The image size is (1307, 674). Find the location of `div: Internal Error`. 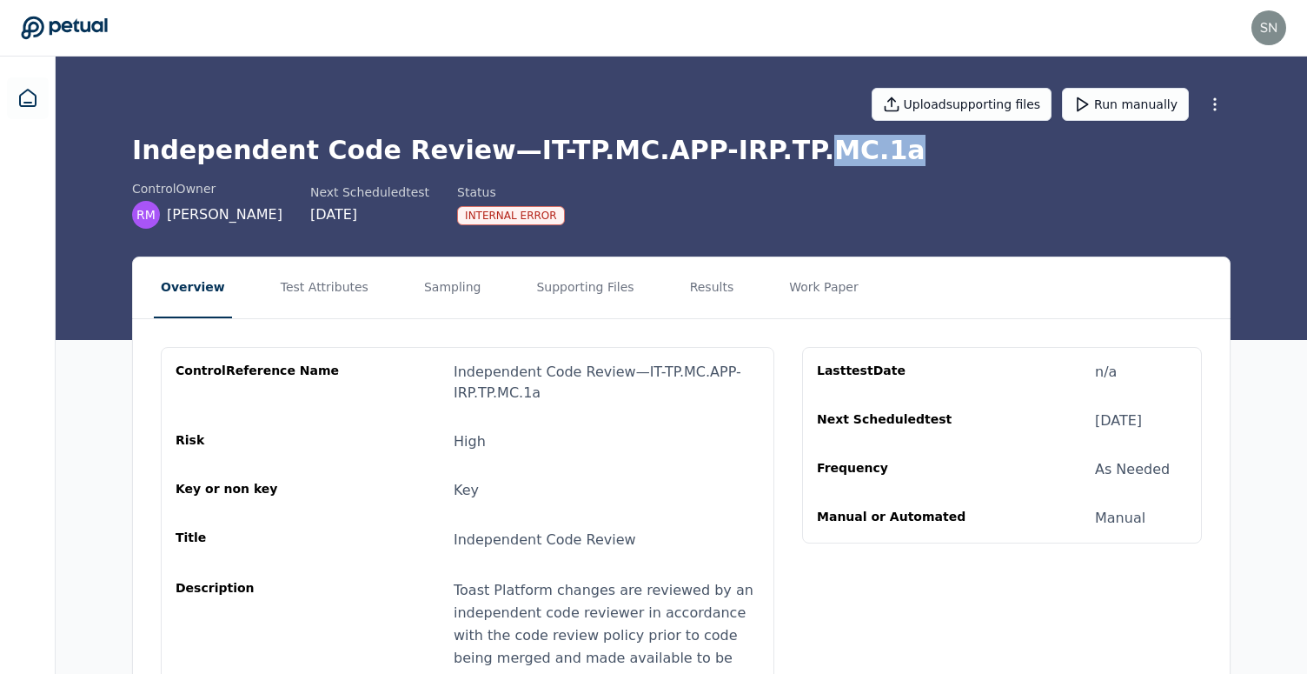

div: Internal Error is located at coordinates (511, 216).